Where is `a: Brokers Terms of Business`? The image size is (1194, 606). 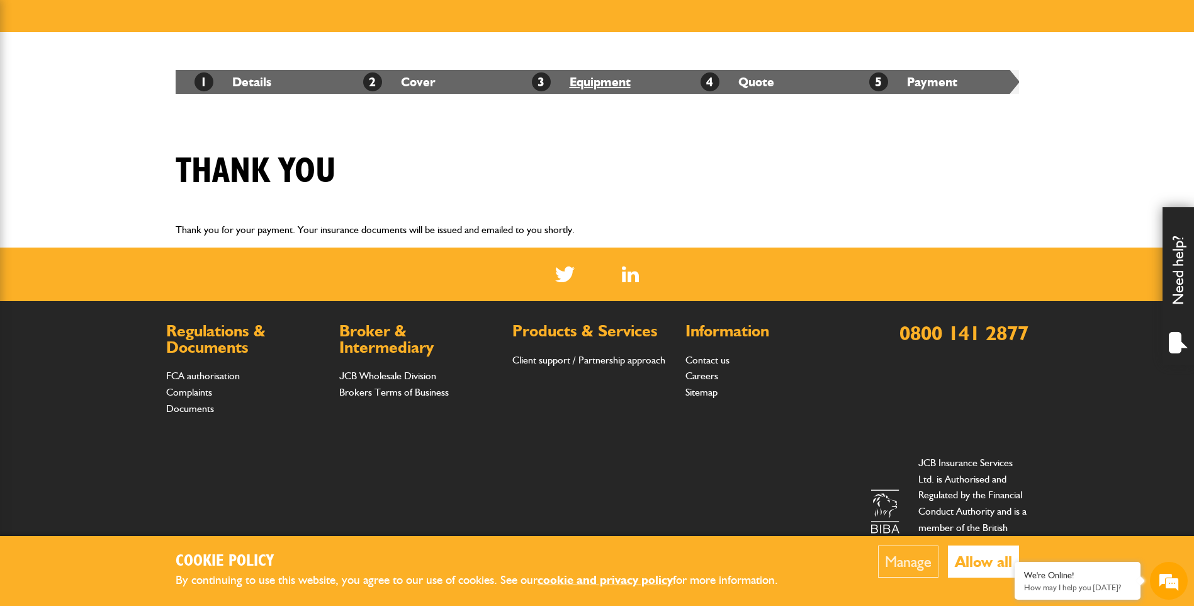
a: Brokers Terms of Business is located at coordinates (394, 392).